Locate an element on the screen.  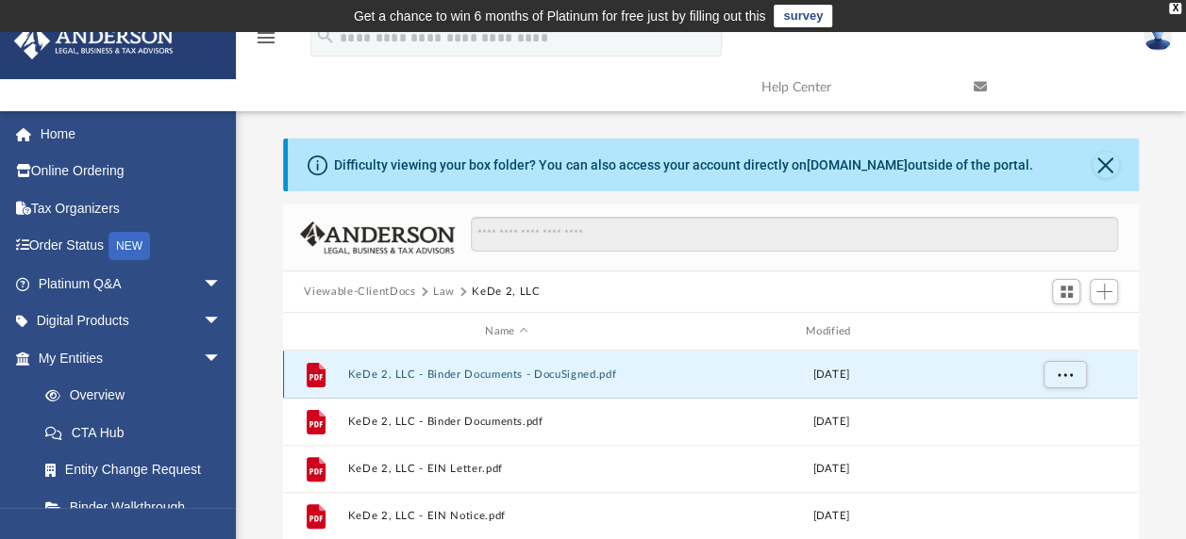
a: CTA Hub is located at coordinates (138, 433).